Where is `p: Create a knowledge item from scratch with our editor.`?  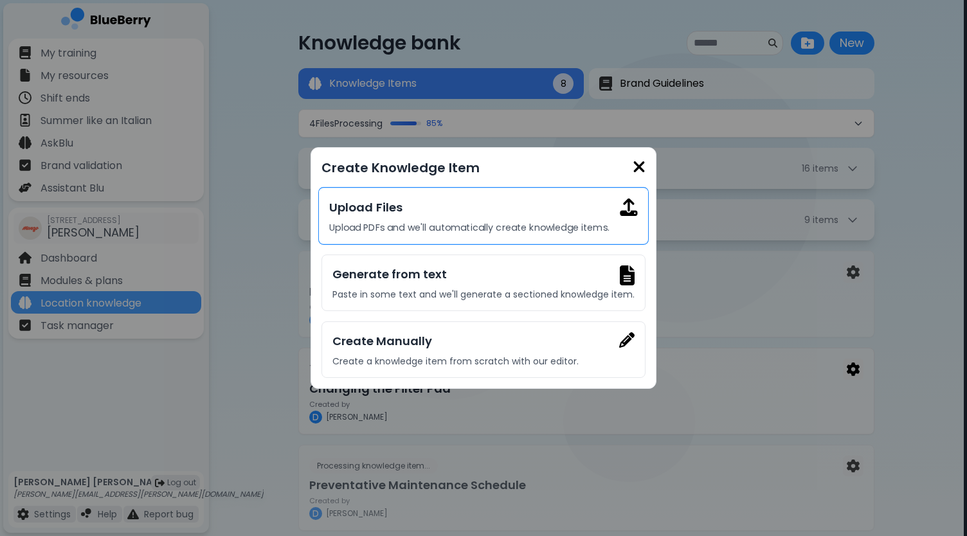 p: Create a knowledge item from scratch with our editor. is located at coordinates (483, 361).